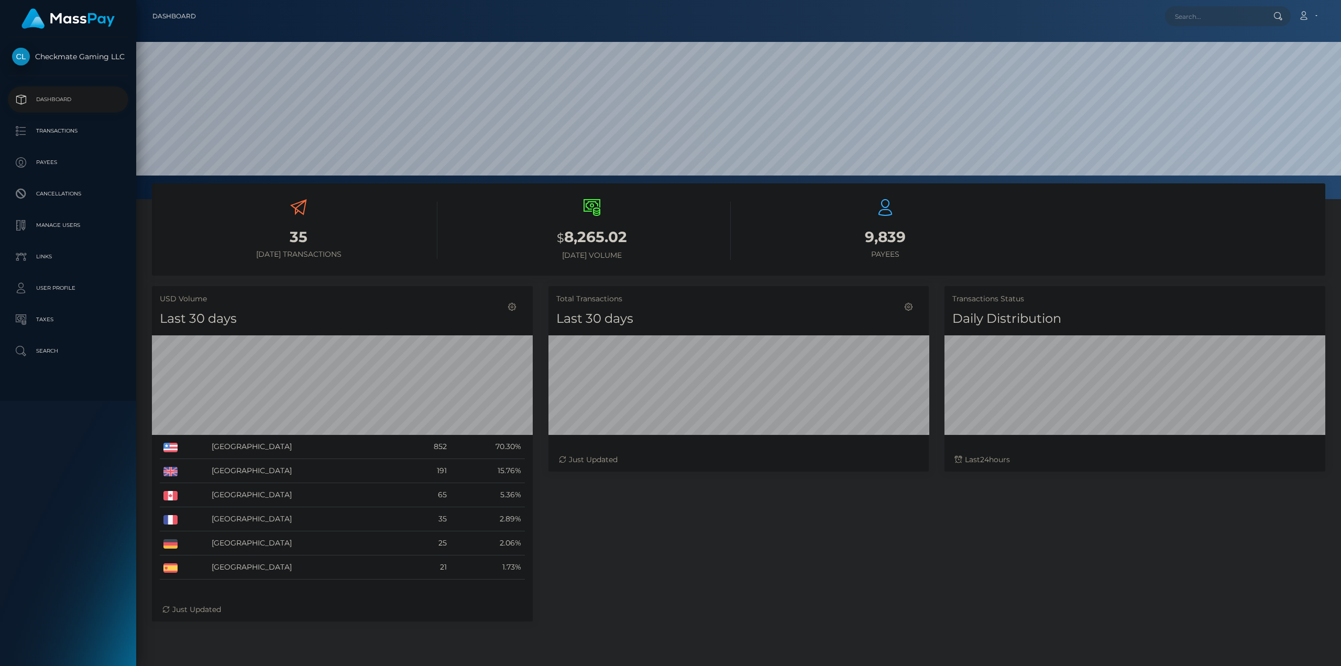 The image size is (1341, 666). What do you see at coordinates (488, 519) in the screenshot?
I see `td: 2.89%` at bounding box center [488, 519].